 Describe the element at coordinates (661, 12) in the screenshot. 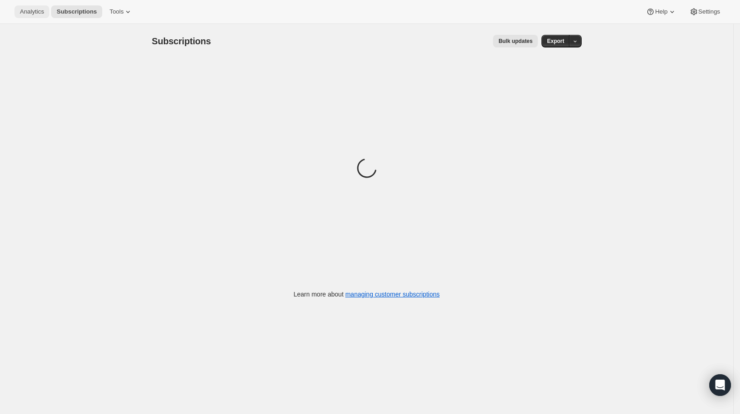

I see `span: Help` at that location.